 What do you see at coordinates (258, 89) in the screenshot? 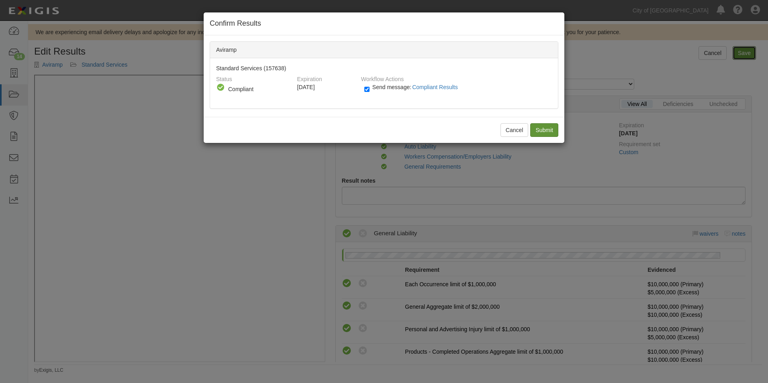
I see `div: Compliant` at bounding box center [258, 89].